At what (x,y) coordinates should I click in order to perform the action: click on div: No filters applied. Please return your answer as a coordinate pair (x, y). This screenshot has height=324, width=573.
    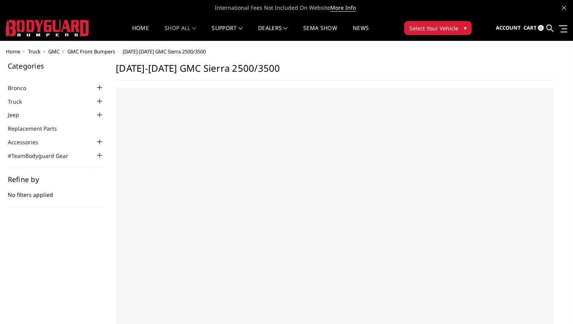
    Looking at the image, I should click on (56, 192).